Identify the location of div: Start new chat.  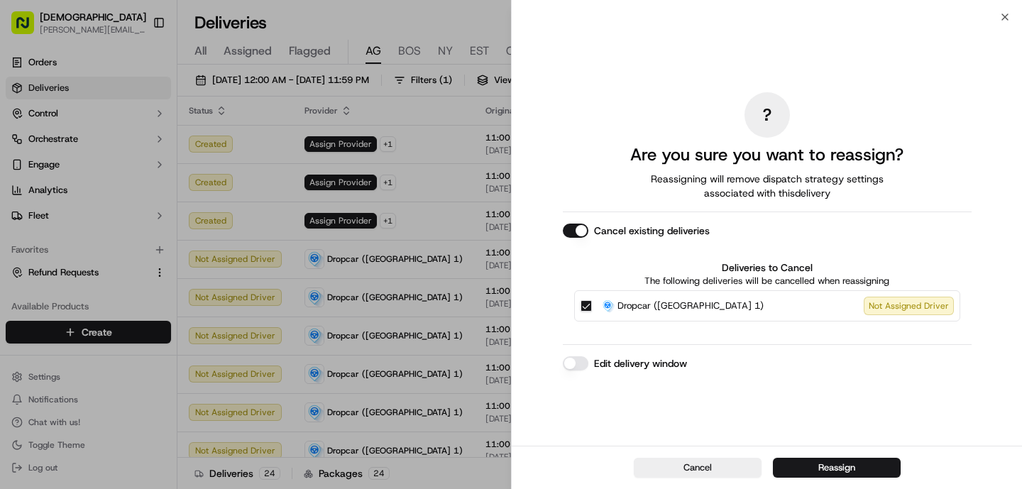
(140, 143).